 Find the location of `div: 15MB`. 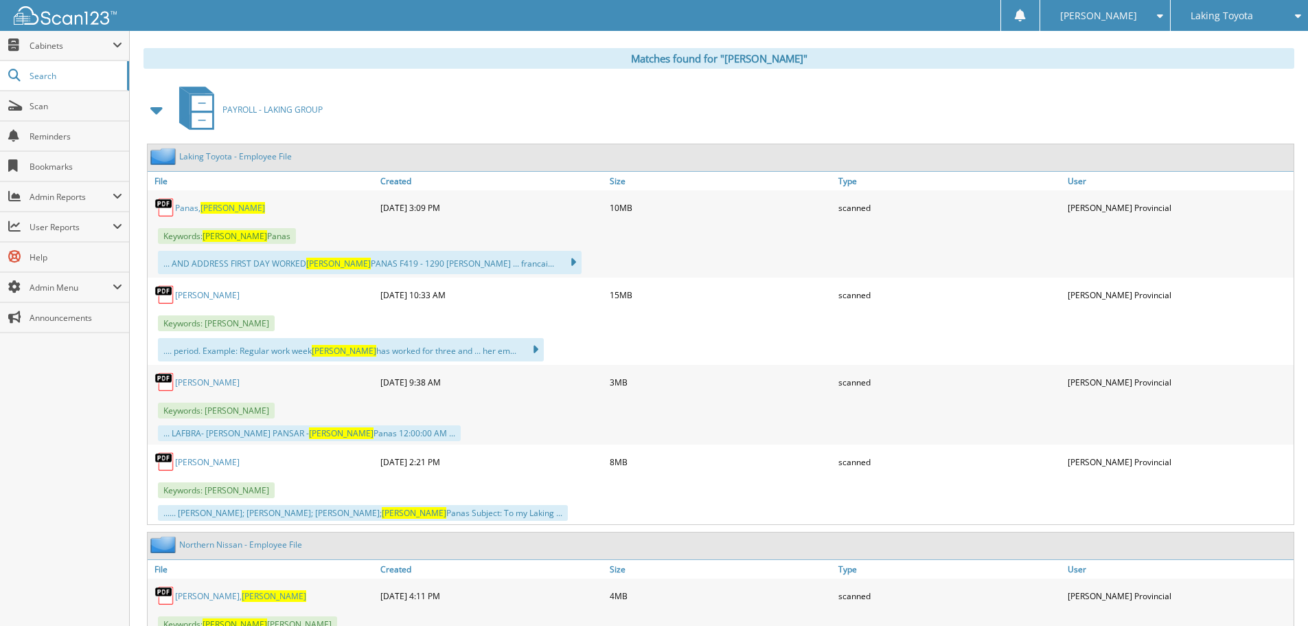

div: 15MB is located at coordinates (721, 295).